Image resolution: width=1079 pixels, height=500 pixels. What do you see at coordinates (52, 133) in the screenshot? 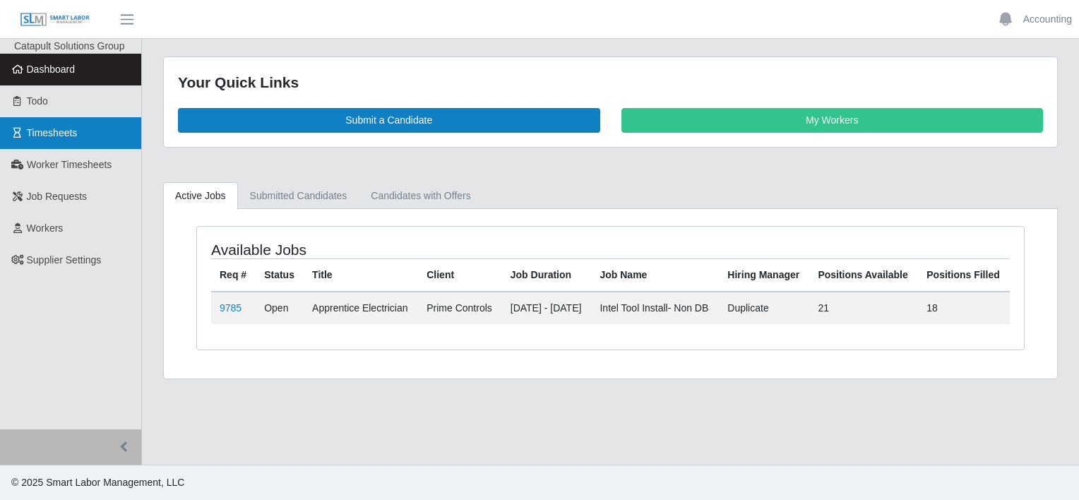
I see `span: Timesheets` at bounding box center [52, 133].